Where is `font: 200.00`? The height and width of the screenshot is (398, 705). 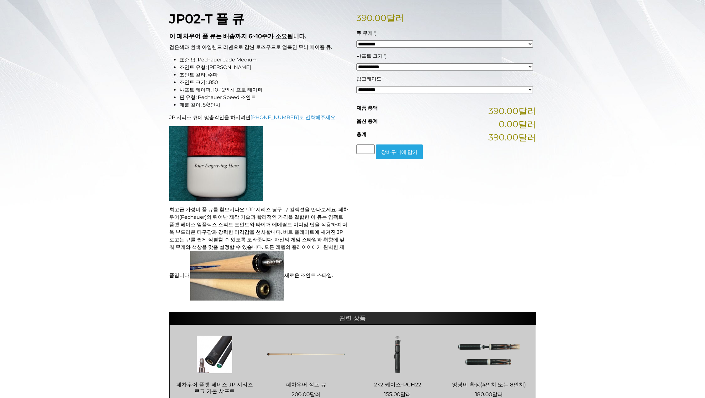
font: 200.00 is located at coordinates (301, 395).